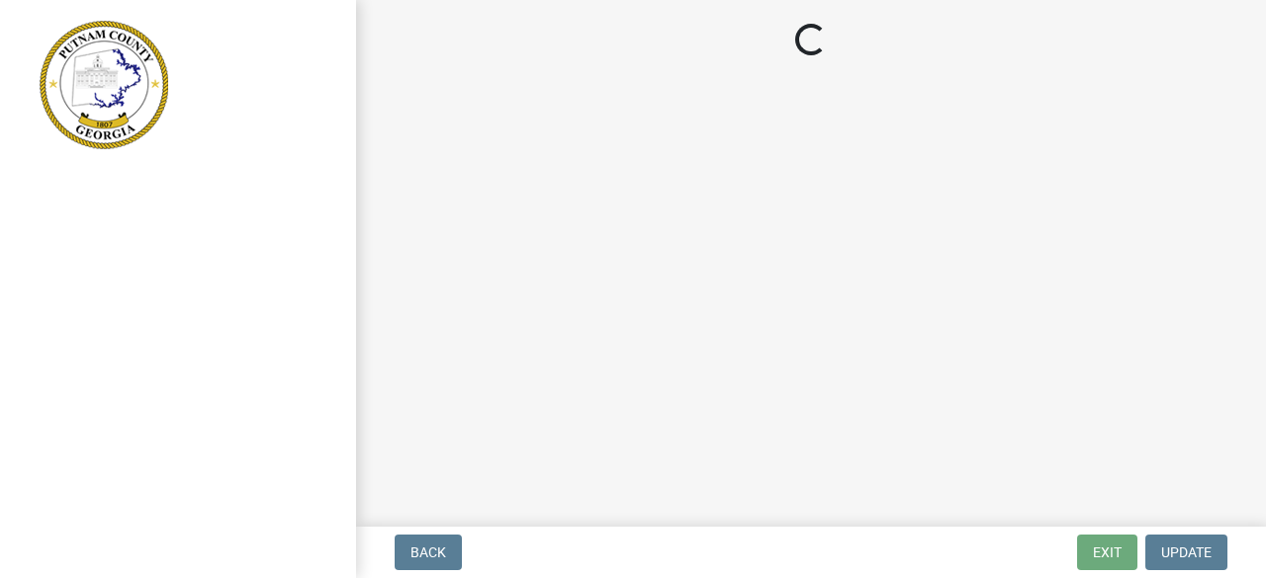 Image resolution: width=1266 pixels, height=578 pixels. What do you see at coordinates (428, 553) in the screenshot?
I see `button: Back` at bounding box center [428, 553].